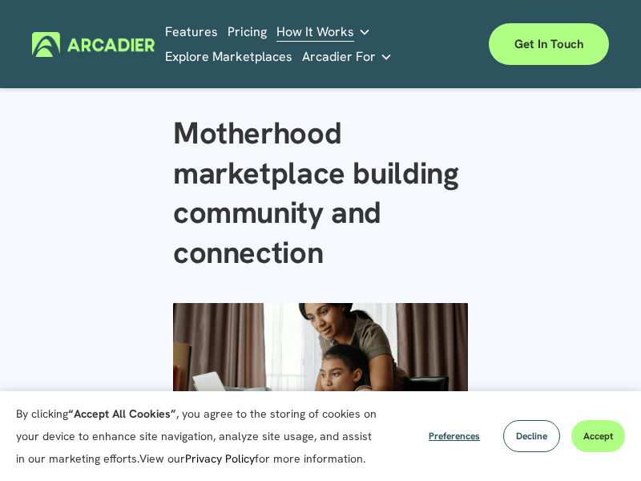 Image resolution: width=641 pixels, height=481 pixels. I want to click on span: How It Works, so click(315, 32).